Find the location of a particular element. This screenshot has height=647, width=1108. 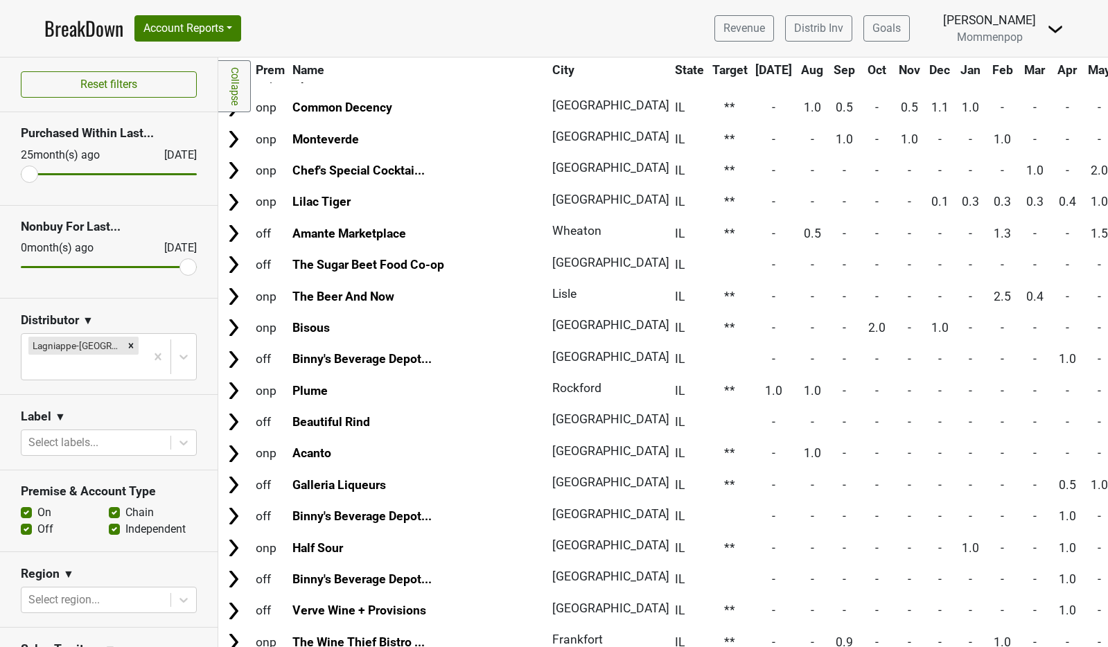

th: Name: activate to sort column ascending is located at coordinates (419, 70).